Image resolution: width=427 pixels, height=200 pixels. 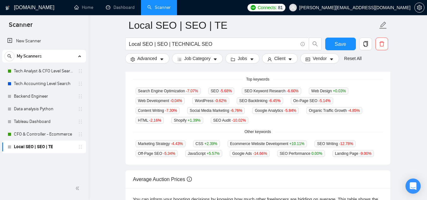 What do you see at coordinates (243, 59) in the screenshot?
I see `button: folderJobscaret-down` at bounding box center [243, 59].